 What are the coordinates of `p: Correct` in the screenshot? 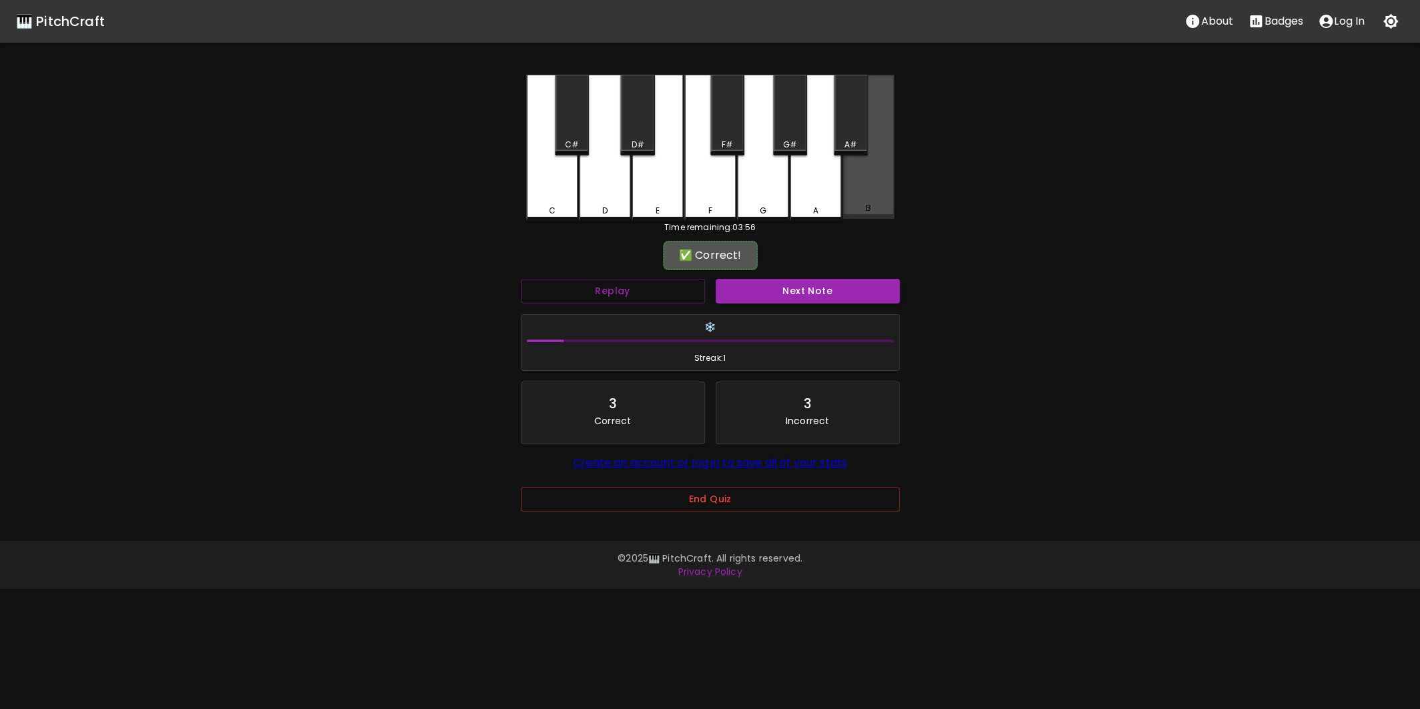 It's located at (612, 421).